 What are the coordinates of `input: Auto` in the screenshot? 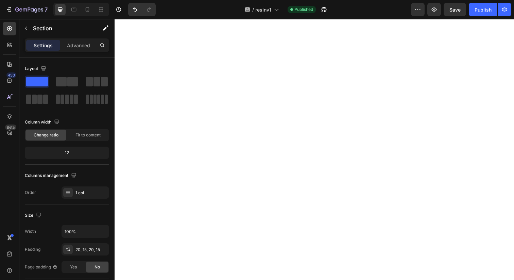 It's located at (85, 231).